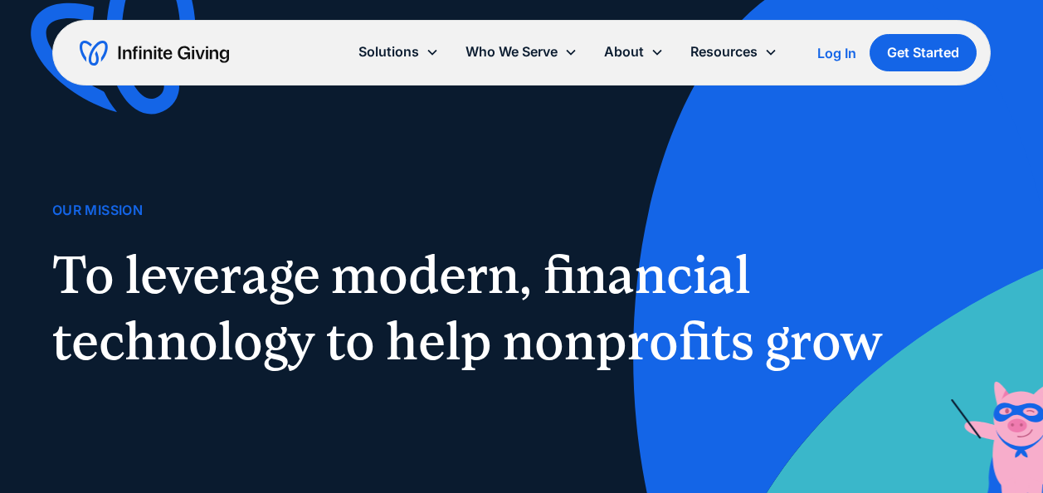 The width and height of the screenshot is (1043, 493). Describe the element at coordinates (154, 53) in the screenshot. I see `a: home` at that location.